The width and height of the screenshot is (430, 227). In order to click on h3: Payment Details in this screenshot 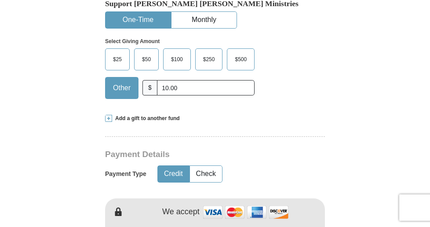, I will do `click(217, 154)`.